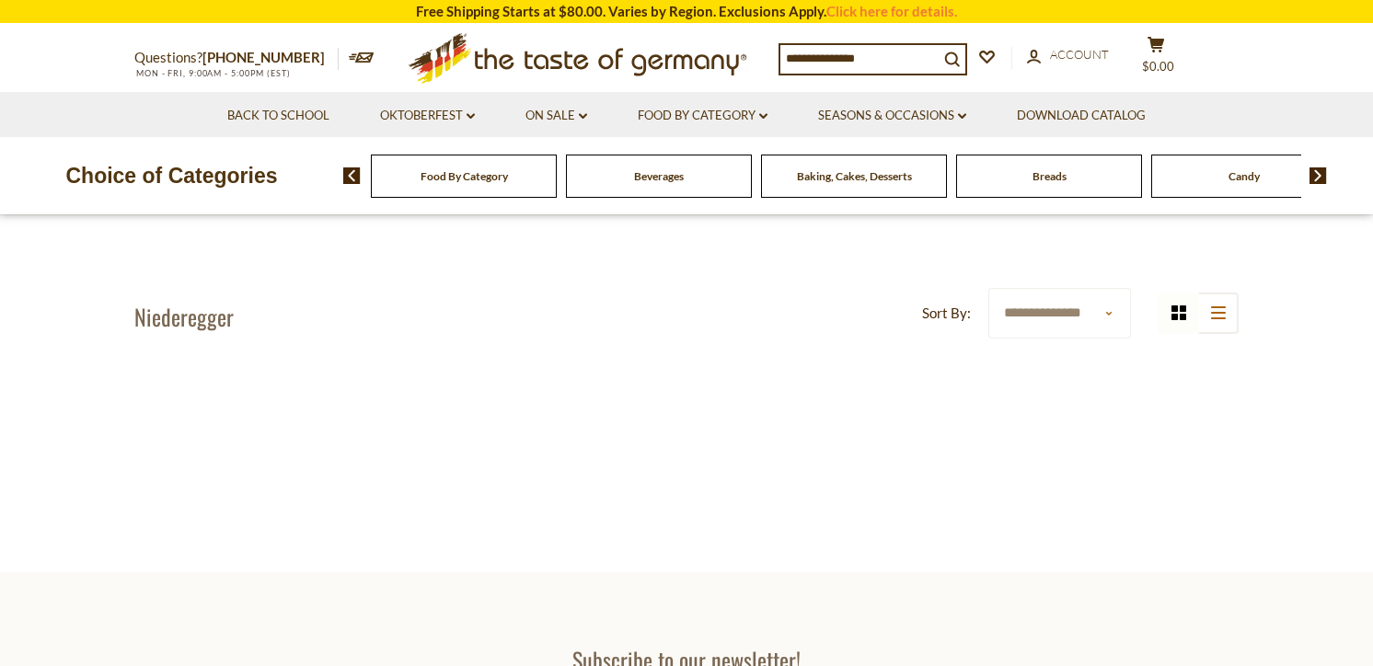  I want to click on label: Sort By:, so click(946, 313).